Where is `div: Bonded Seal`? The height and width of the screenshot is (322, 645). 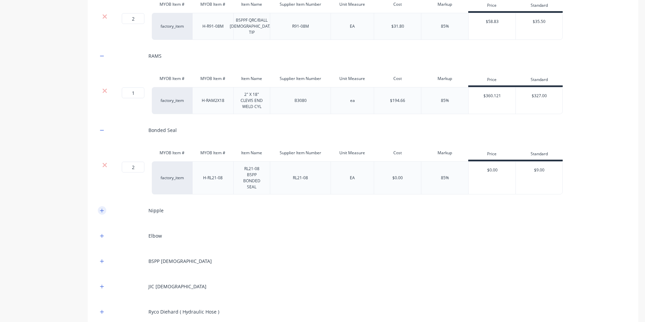 div: Bonded Seal is located at coordinates (163, 130).